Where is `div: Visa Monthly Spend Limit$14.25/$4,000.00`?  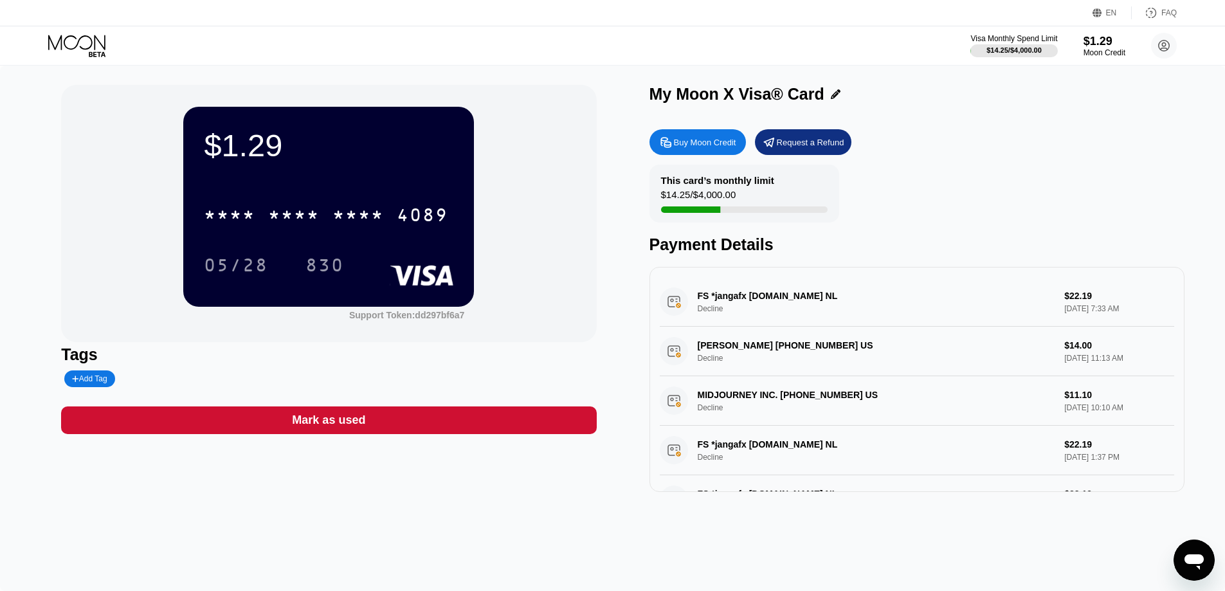
div: Visa Monthly Spend Limit$14.25/$4,000.00 is located at coordinates (1013, 46).